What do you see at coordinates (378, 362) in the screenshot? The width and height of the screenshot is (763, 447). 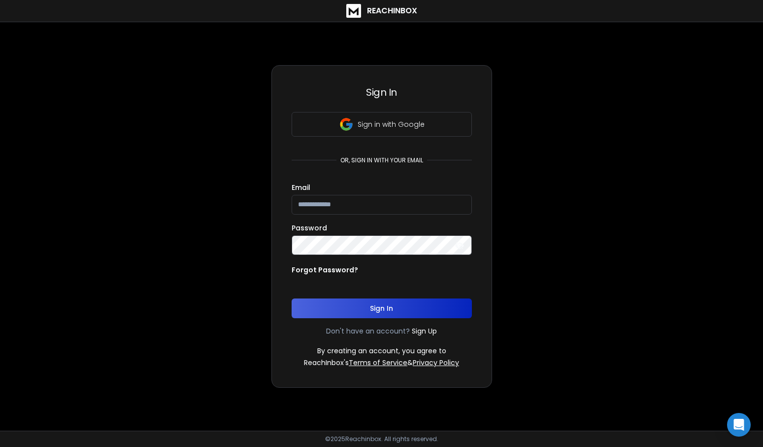 I see `span: Terms of Service` at bounding box center [378, 362].